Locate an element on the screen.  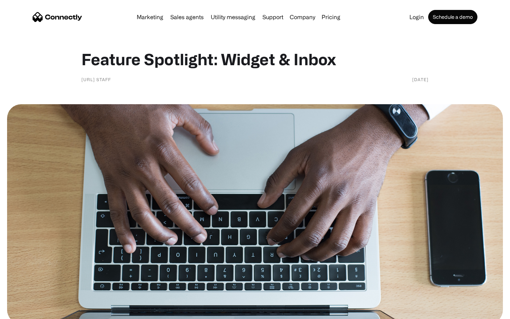
a: Sales agents is located at coordinates (187, 17).